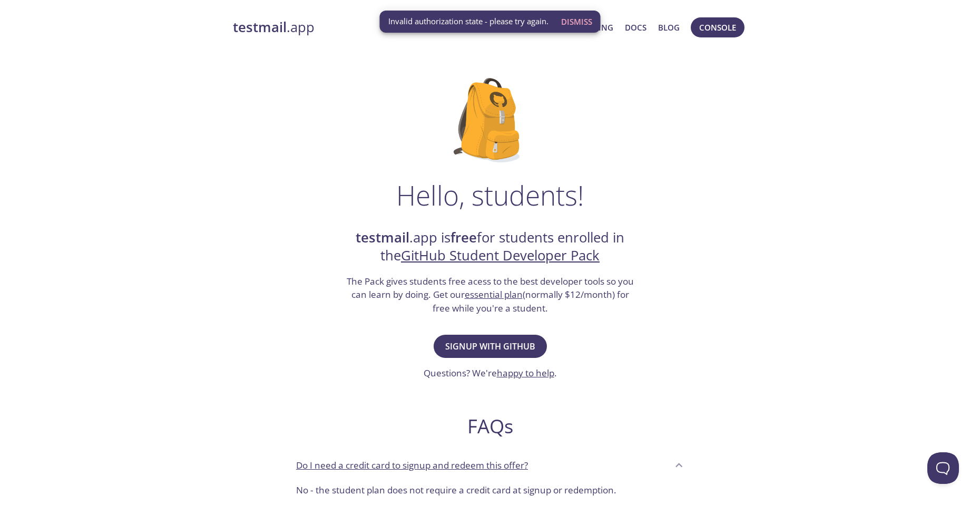 The width and height of the screenshot is (980, 505). I want to click on button: Signup with GitHub, so click(490, 346).